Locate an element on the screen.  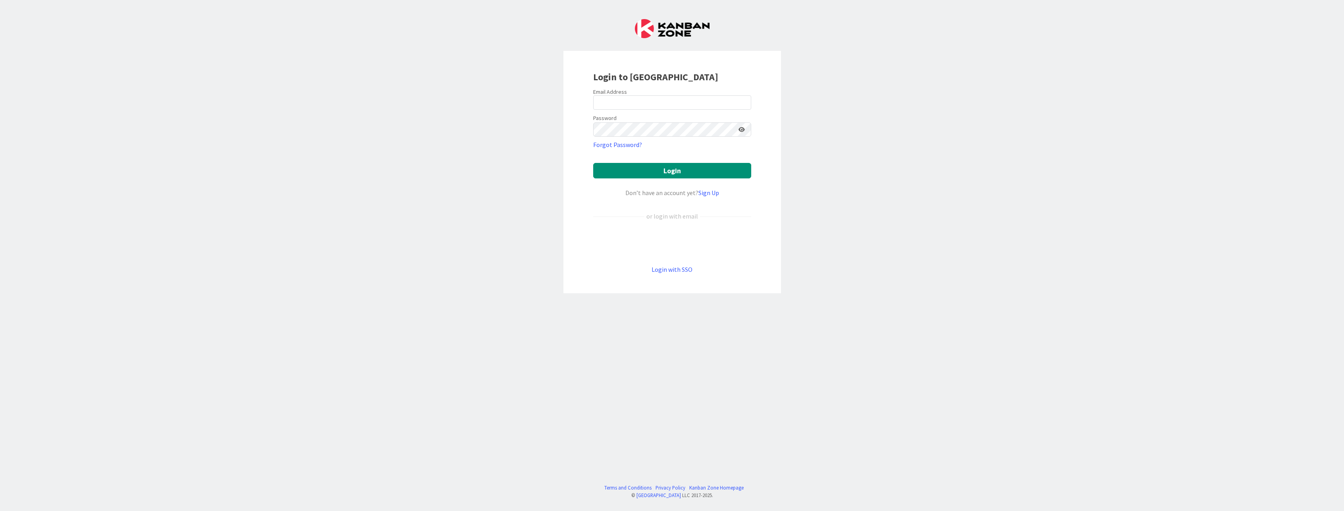
a: Kanban Zone Homepage is located at coordinates (716, 487).